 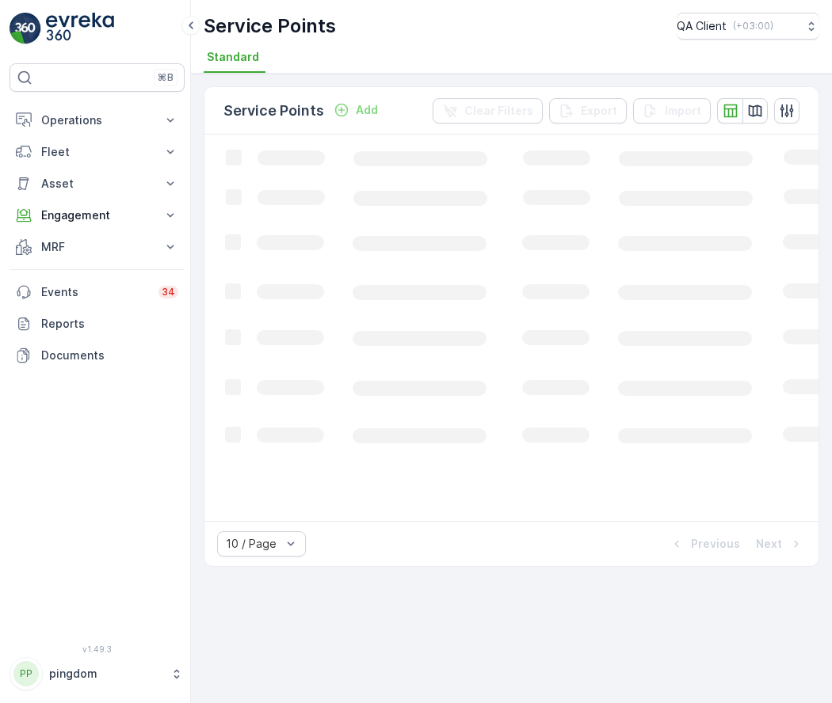 I want to click on button: Import, so click(x=672, y=111).